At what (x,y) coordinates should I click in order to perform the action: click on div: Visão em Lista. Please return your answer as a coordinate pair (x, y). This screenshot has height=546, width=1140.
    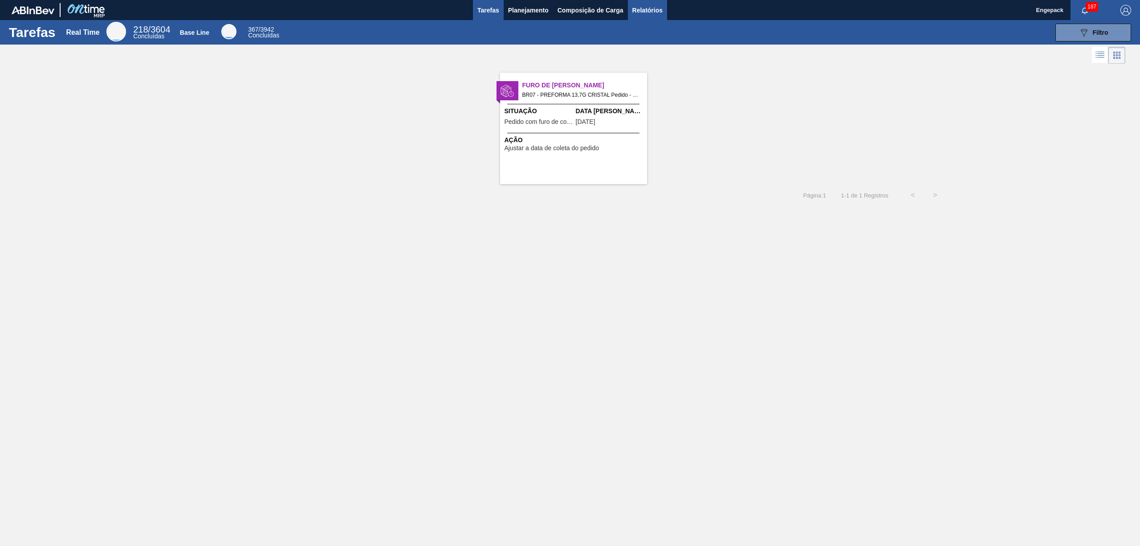
    Looking at the image, I should click on (1100, 55).